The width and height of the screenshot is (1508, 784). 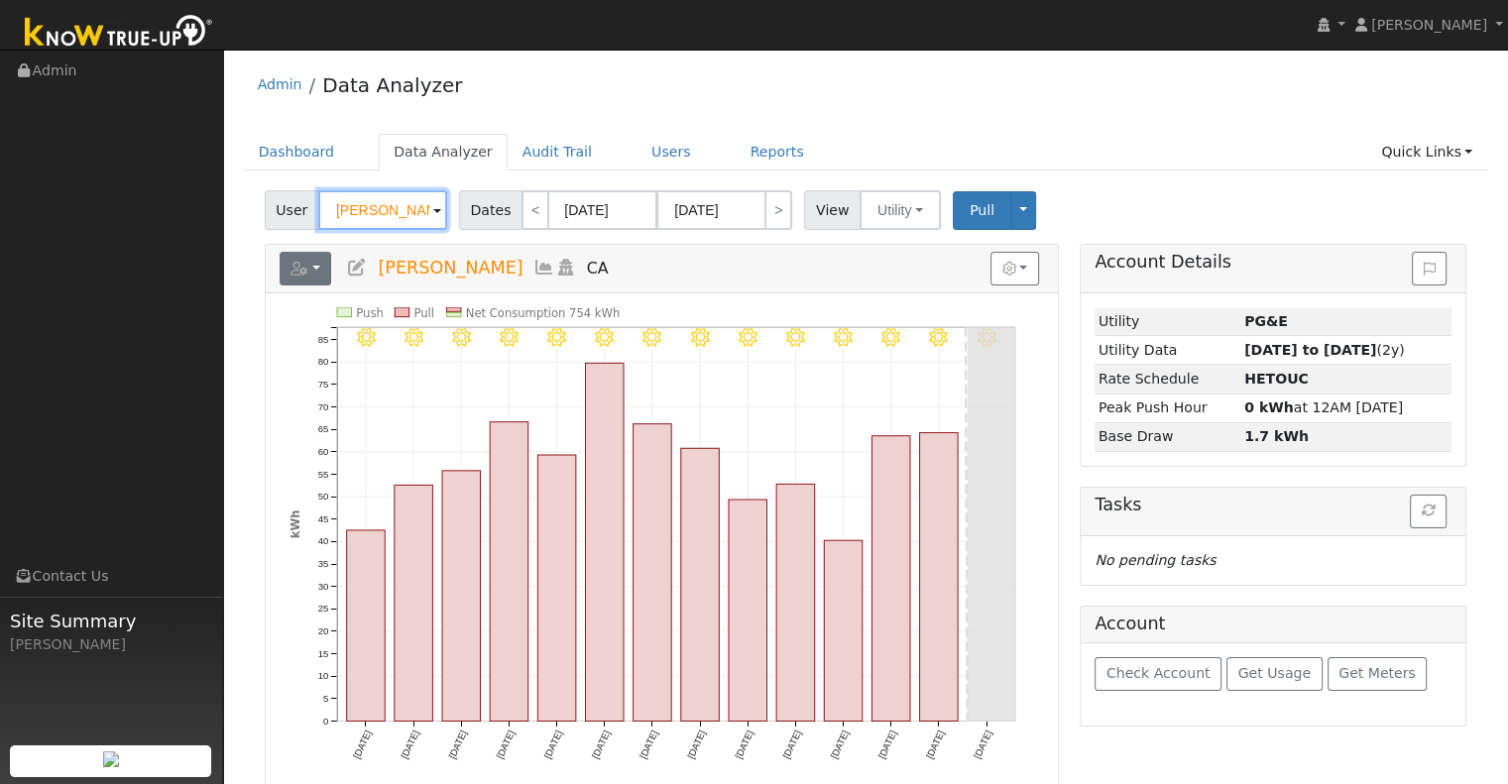 What do you see at coordinates (671, 152) in the screenshot?
I see `a: Users` at bounding box center [671, 152].